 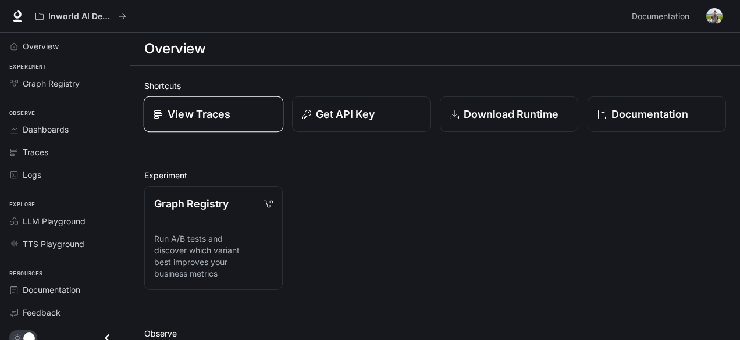 What do you see at coordinates (199, 114) in the screenshot?
I see `p: View Traces` at bounding box center [199, 114].